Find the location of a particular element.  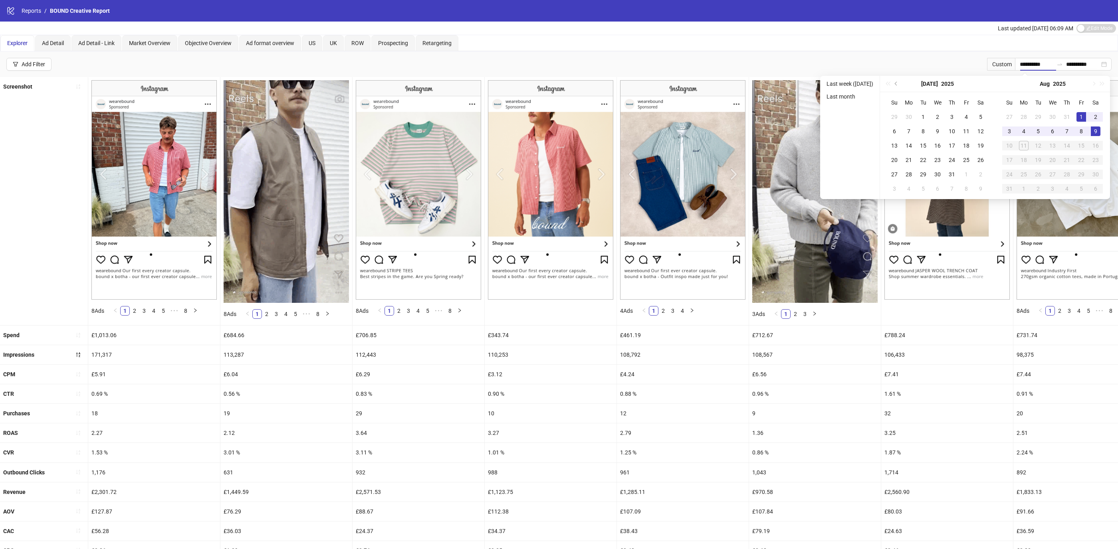

a: 8 is located at coordinates (1111, 311).